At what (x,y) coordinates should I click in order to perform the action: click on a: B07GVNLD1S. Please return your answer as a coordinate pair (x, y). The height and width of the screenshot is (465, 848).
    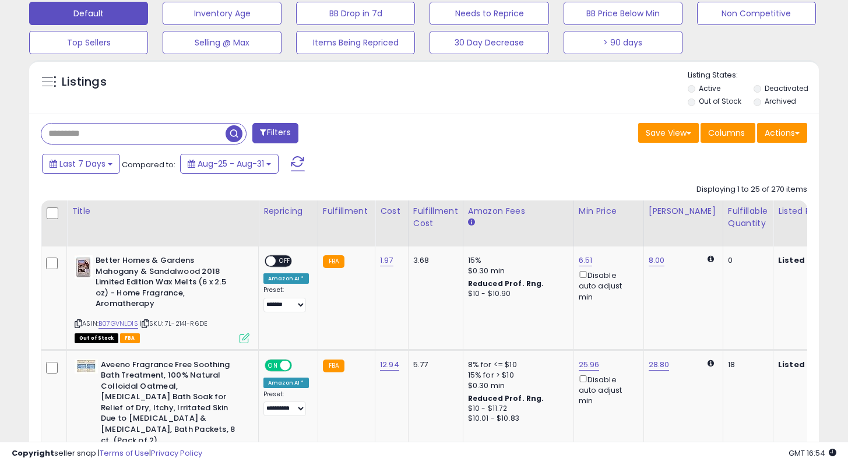
    Looking at the image, I should click on (118, 324).